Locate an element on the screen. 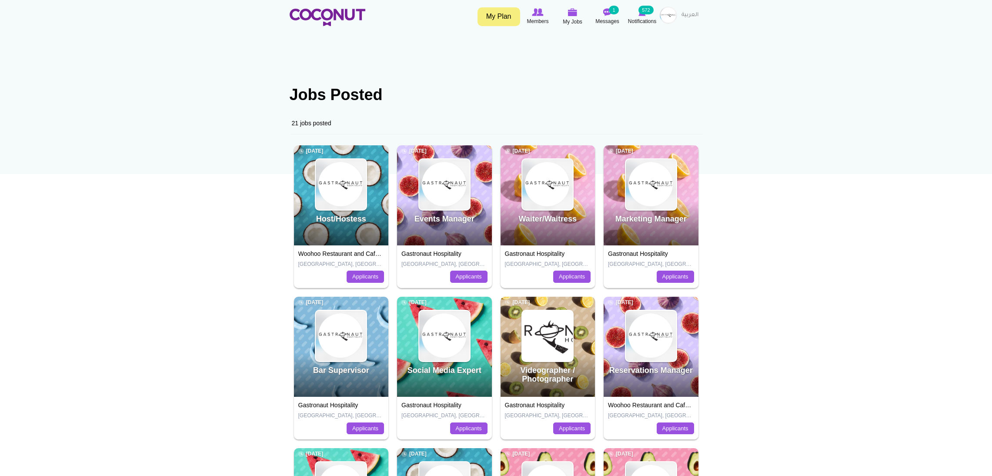  a: Waiter/Waitress is located at coordinates (548, 219).